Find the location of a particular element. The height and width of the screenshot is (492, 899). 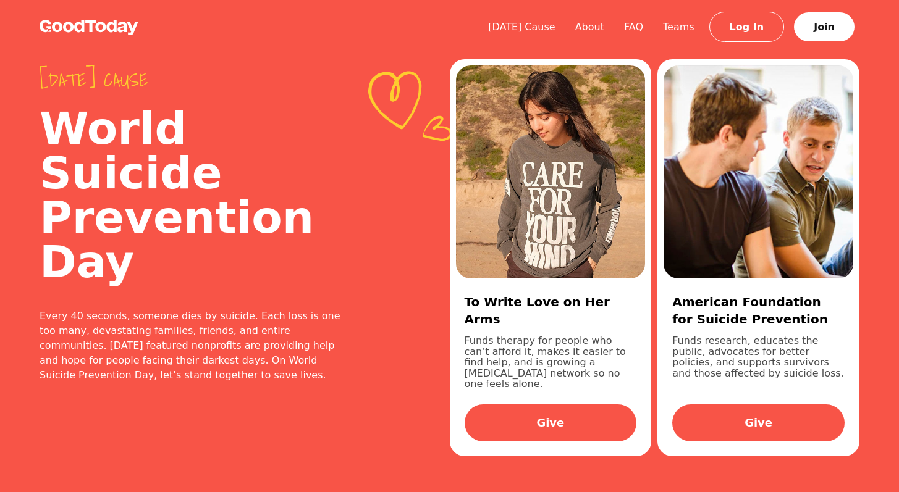

a: FAQ is located at coordinates (633, 27).